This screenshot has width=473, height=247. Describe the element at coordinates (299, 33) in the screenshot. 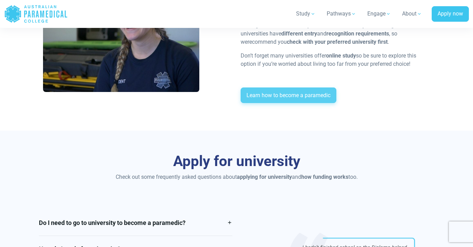

I see `strong: different entry` at that location.